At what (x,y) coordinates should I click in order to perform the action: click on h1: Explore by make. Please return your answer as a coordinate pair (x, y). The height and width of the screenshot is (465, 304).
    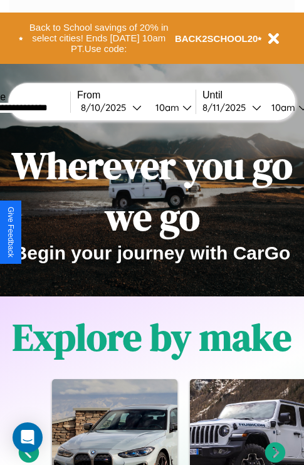
    Looking at the image, I should click on (152, 337).